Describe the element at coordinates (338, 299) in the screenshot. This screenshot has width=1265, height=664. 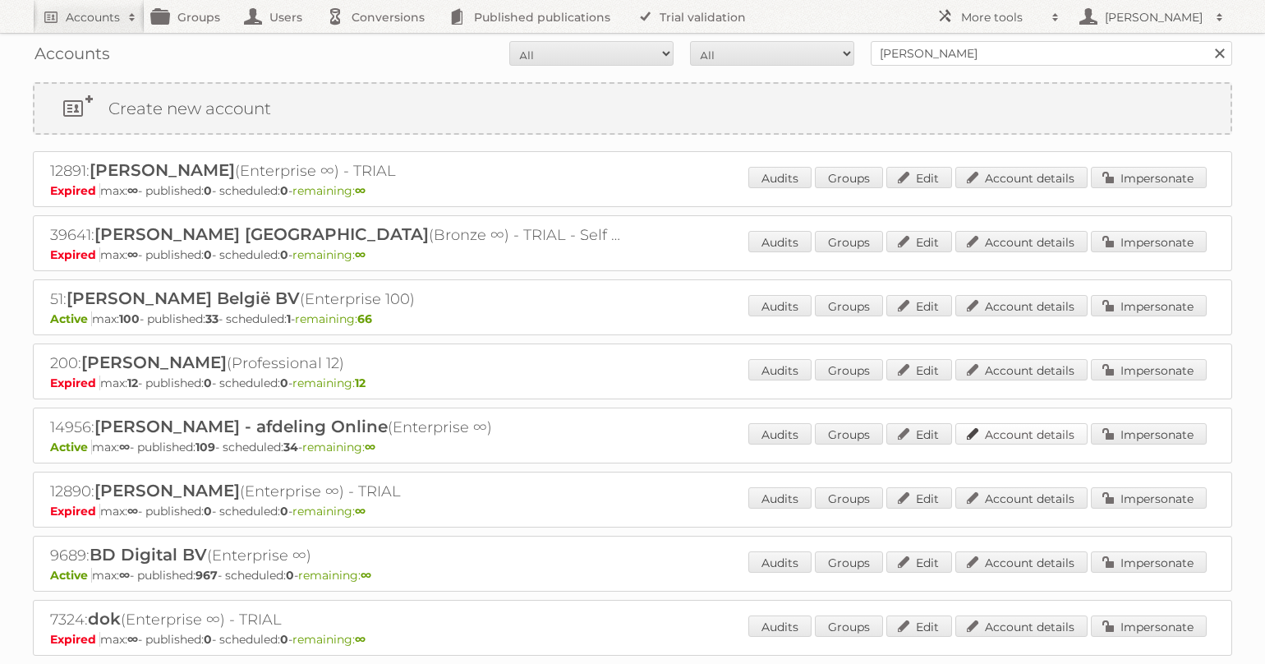
I see `h2: 51: (Enterprise 100)` at that location.